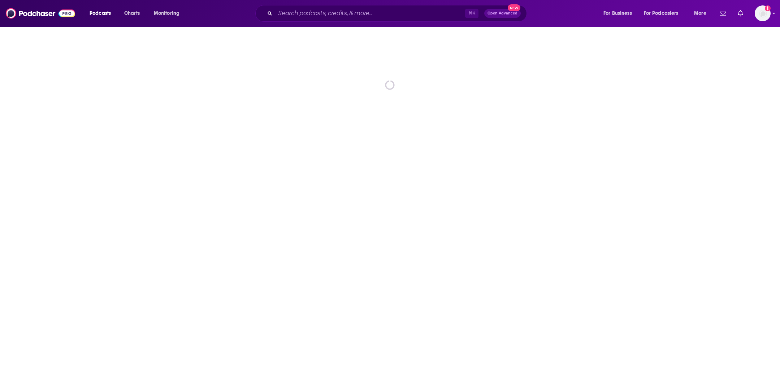 This screenshot has width=780, height=375. What do you see at coordinates (768, 8) in the screenshot?
I see `svg: Add a profile image` at bounding box center [768, 8].